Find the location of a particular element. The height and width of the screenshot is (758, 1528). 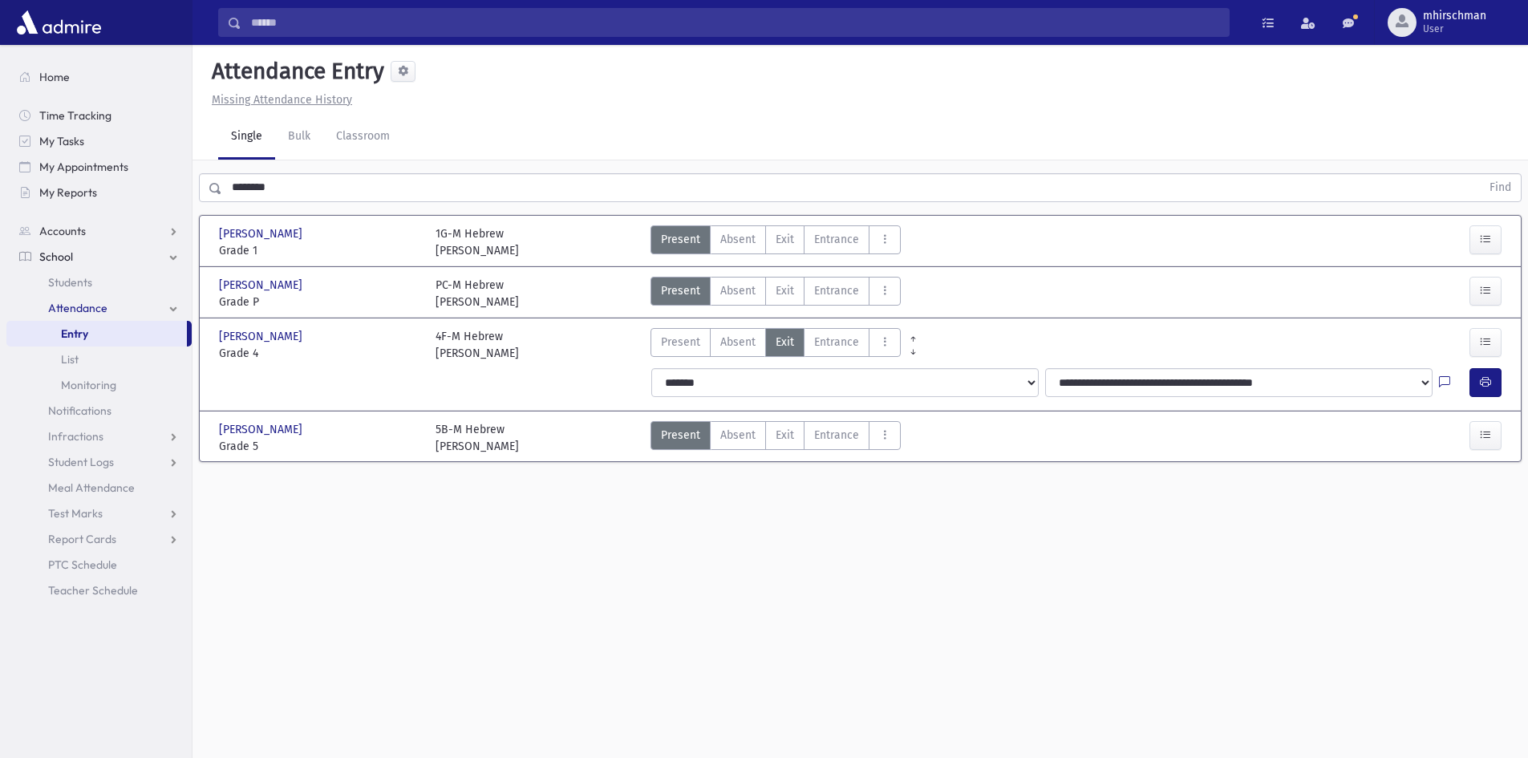

a: Attendance is located at coordinates (99, 308).